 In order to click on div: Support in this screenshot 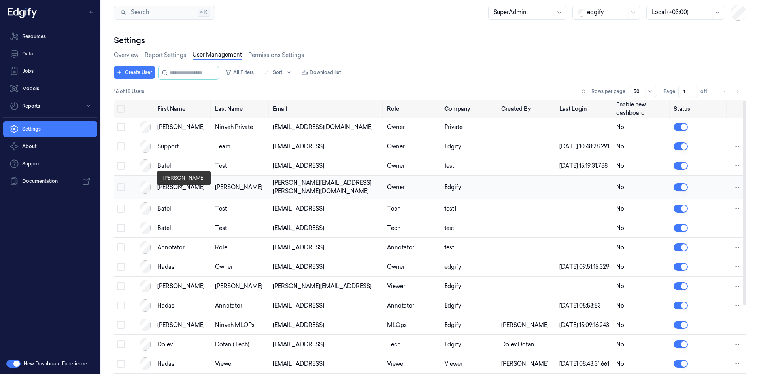, I will do `click(183, 146)`.